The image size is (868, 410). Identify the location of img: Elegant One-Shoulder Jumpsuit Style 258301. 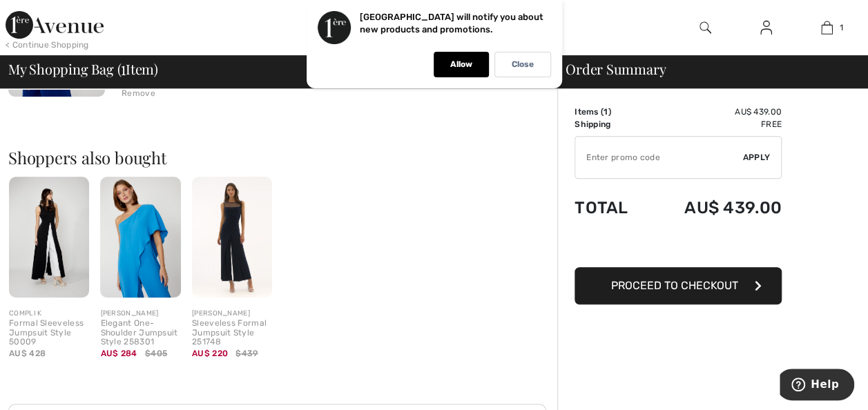
(140, 237).